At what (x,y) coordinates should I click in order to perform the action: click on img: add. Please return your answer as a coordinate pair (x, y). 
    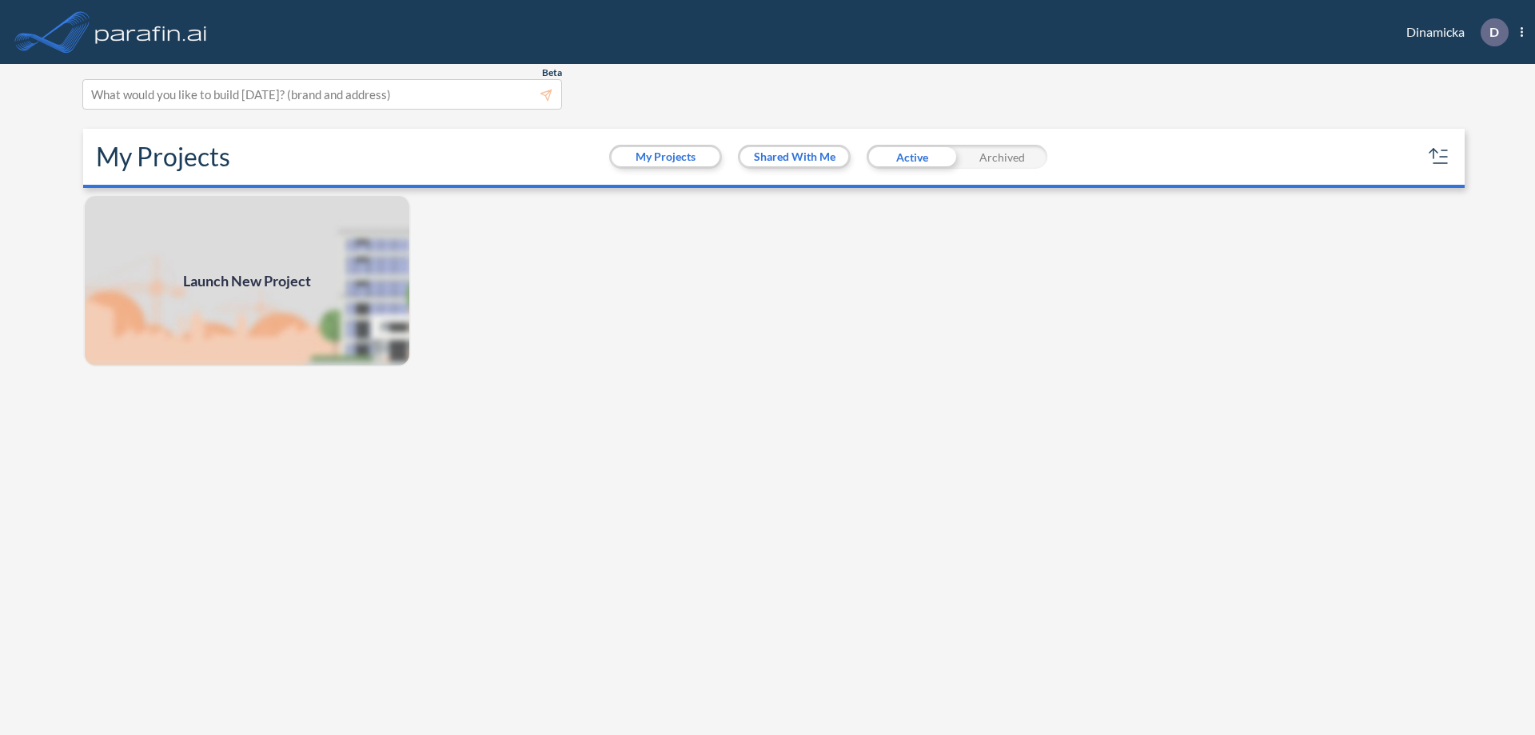
    Looking at the image, I should click on (247, 281).